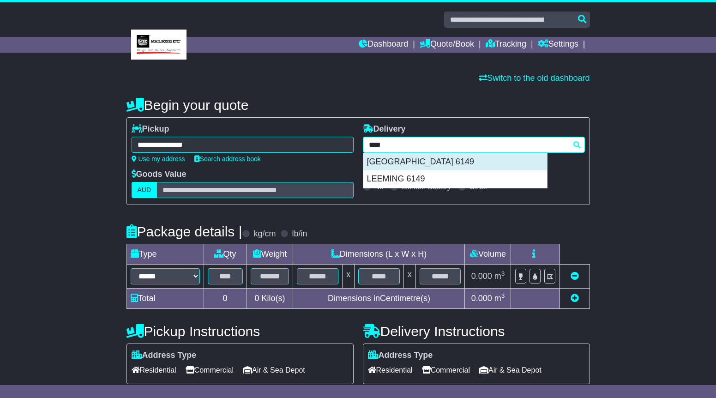  I want to click on td: Dimensions (L x W x H), so click(379, 254).